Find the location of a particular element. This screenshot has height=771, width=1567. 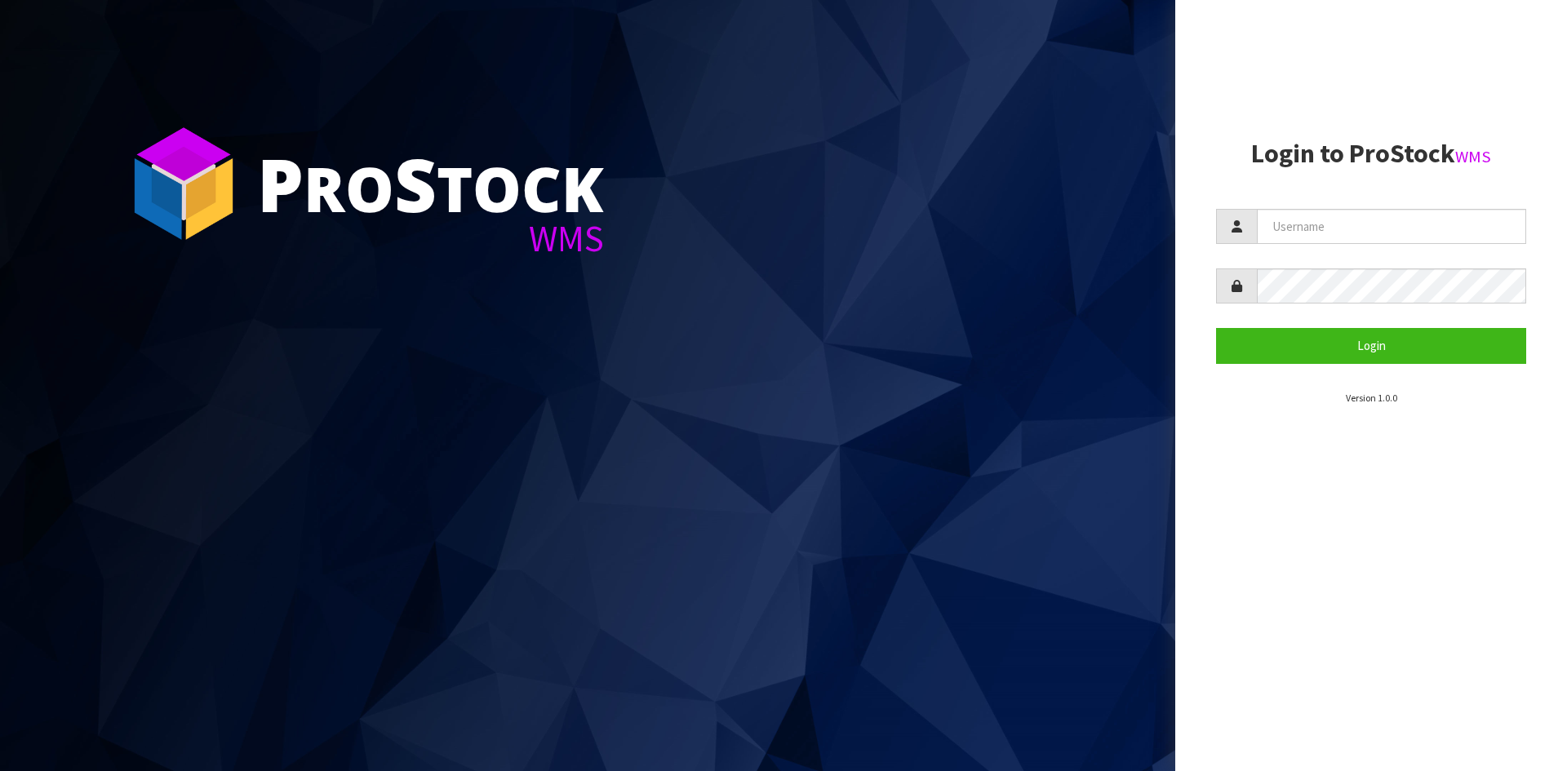

small: WMS is located at coordinates (1473, 157).